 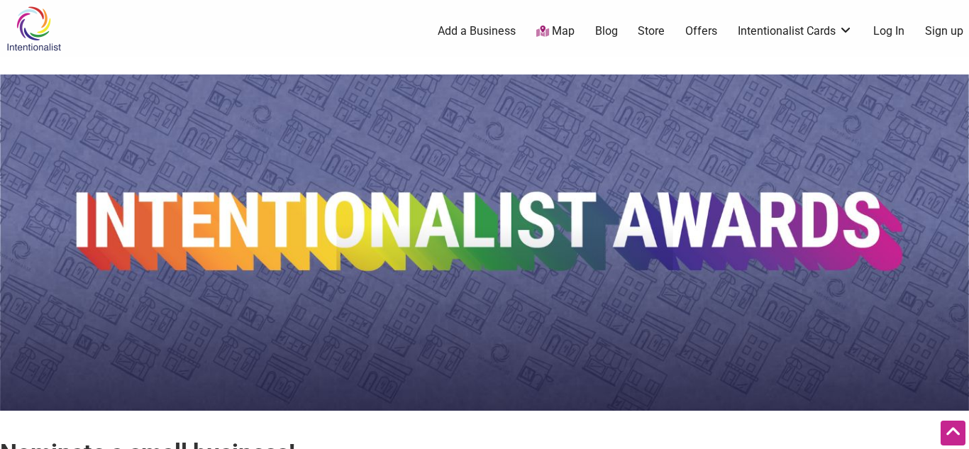 I want to click on a: Map, so click(x=555, y=31).